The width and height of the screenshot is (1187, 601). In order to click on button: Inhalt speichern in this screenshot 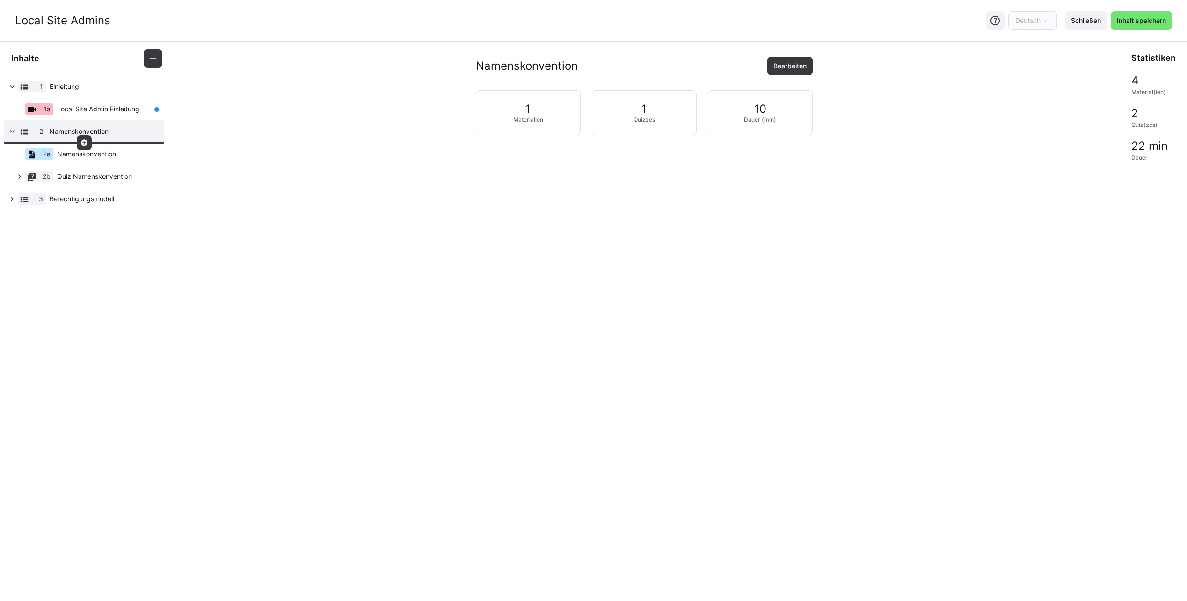, I will do `click(1141, 21)`.